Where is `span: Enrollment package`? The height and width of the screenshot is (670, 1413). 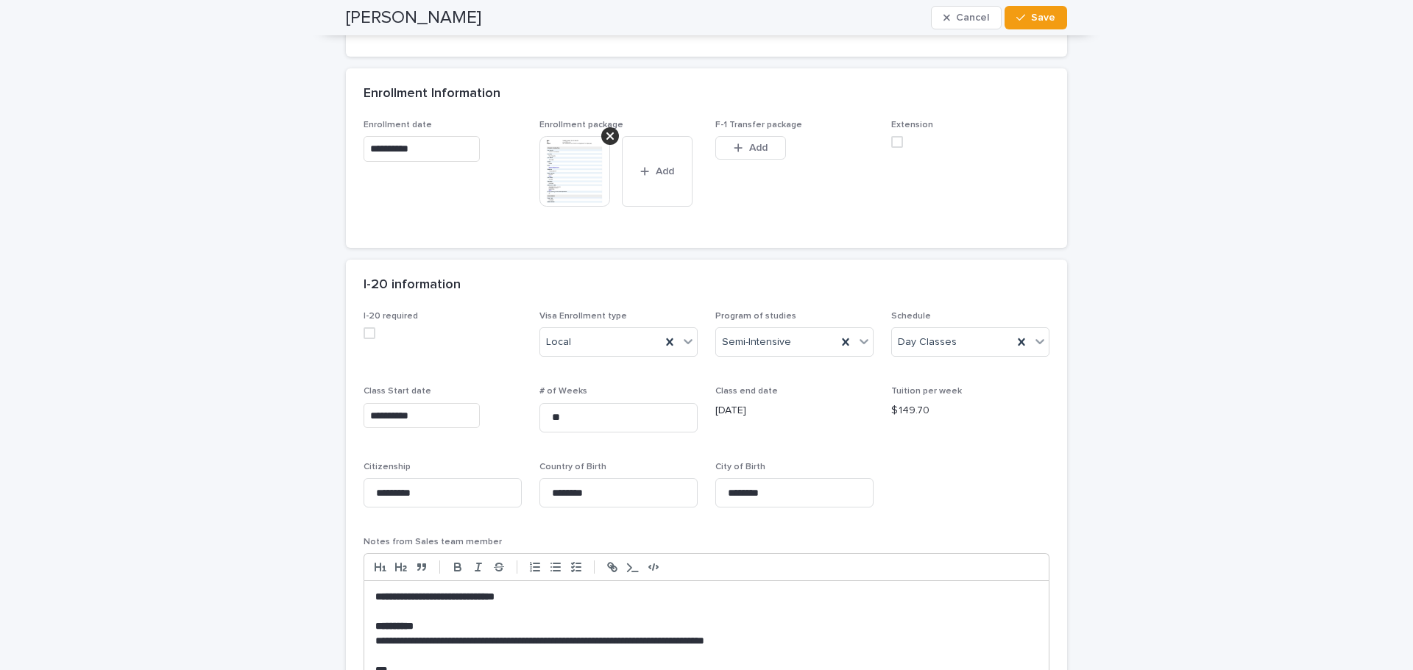 span: Enrollment package is located at coordinates (581, 125).